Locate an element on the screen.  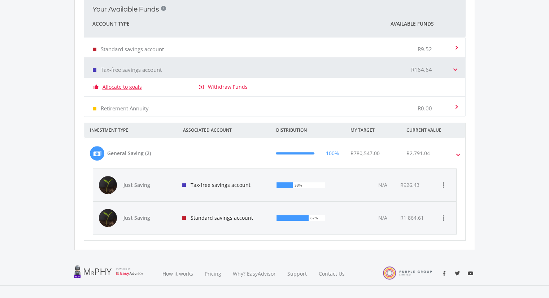
p: Standard savings account is located at coordinates (132, 49).